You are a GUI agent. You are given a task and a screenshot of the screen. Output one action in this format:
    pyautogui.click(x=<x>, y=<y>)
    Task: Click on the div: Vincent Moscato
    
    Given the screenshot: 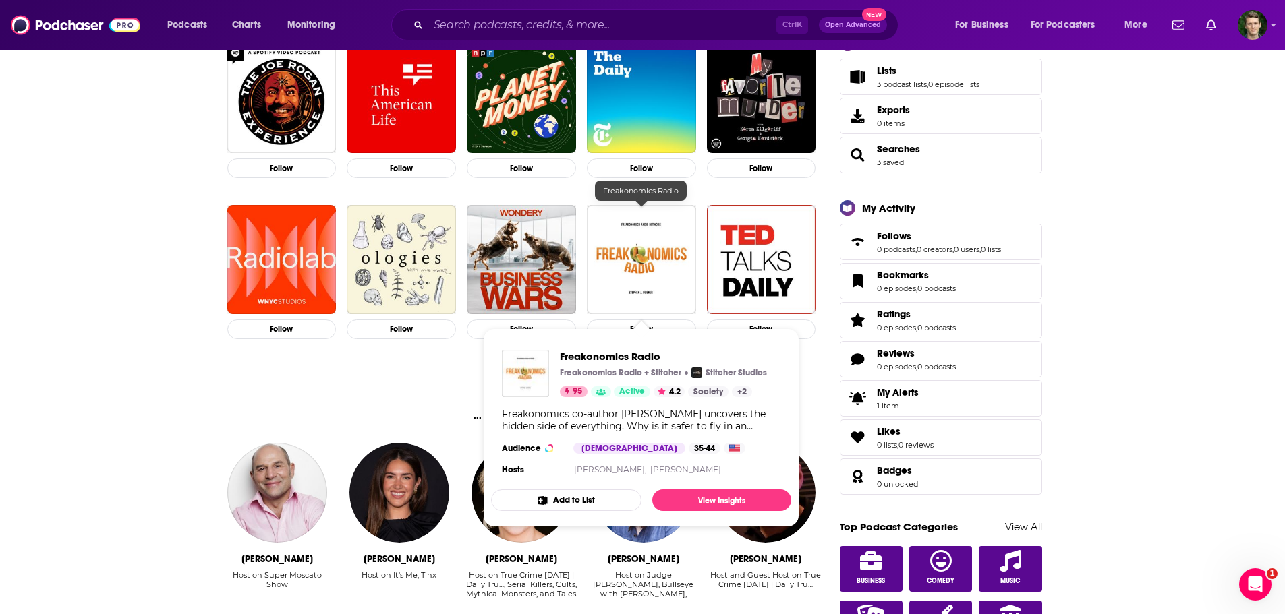 What is the action you would take?
    pyautogui.click(x=277, y=559)
    